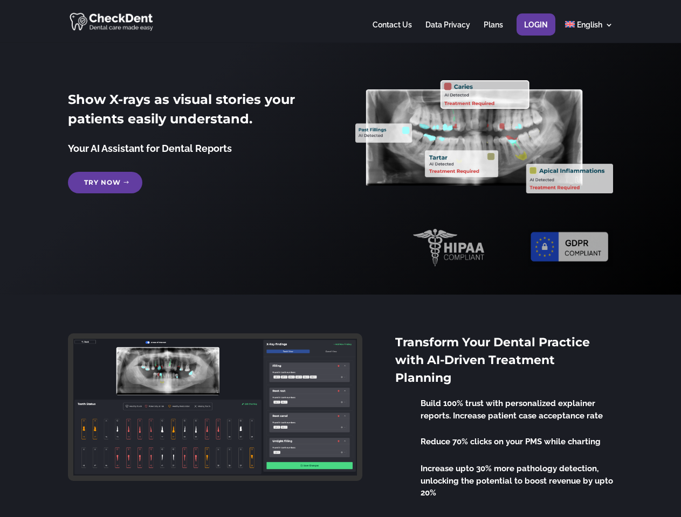  I want to click on a: Data Privacy, so click(447, 31).